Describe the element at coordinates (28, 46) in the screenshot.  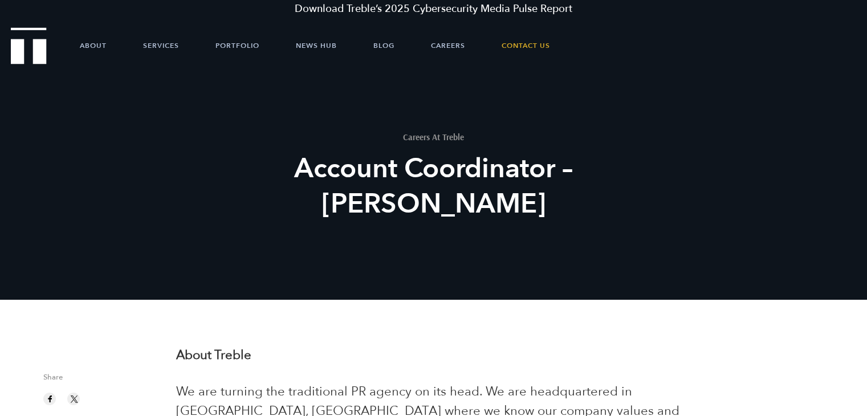
I see `a: Treble Homepage` at that location.